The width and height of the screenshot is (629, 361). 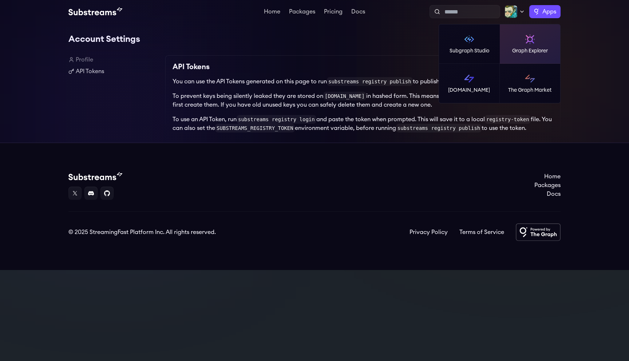 I want to click on p: The Graph Market, so click(x=530, y=90).